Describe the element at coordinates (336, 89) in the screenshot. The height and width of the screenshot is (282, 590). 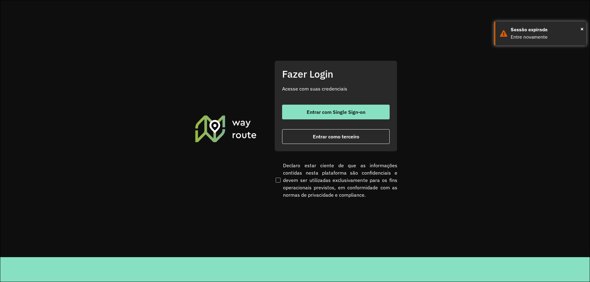
I see `p: Acesse com suas credenciais` at that location.